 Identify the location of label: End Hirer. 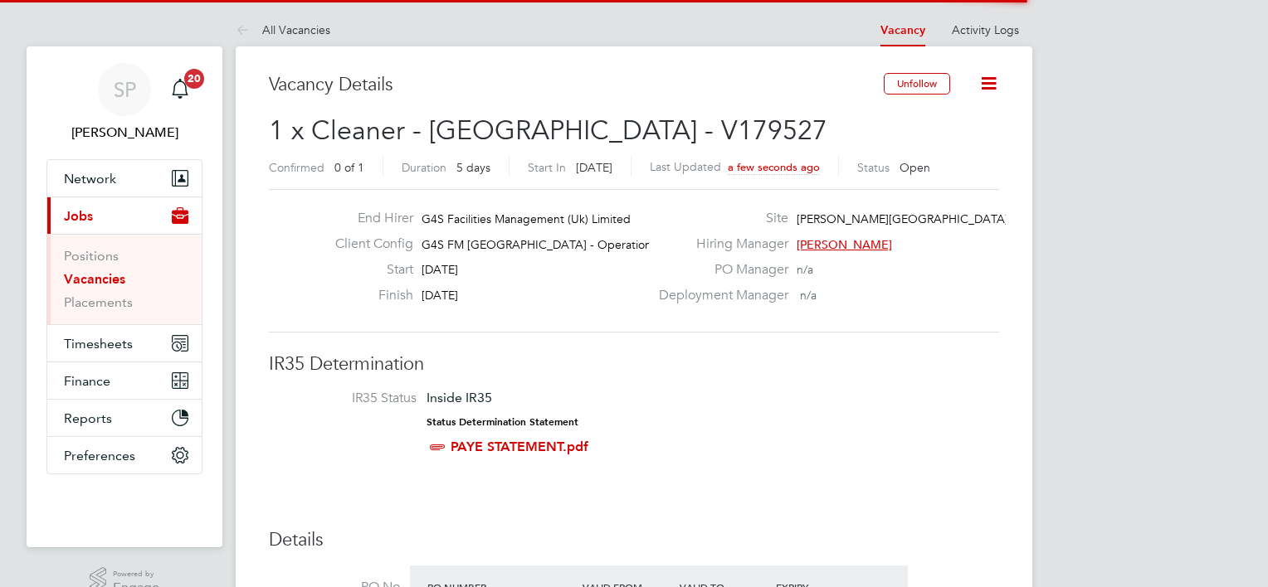
(368, 218).